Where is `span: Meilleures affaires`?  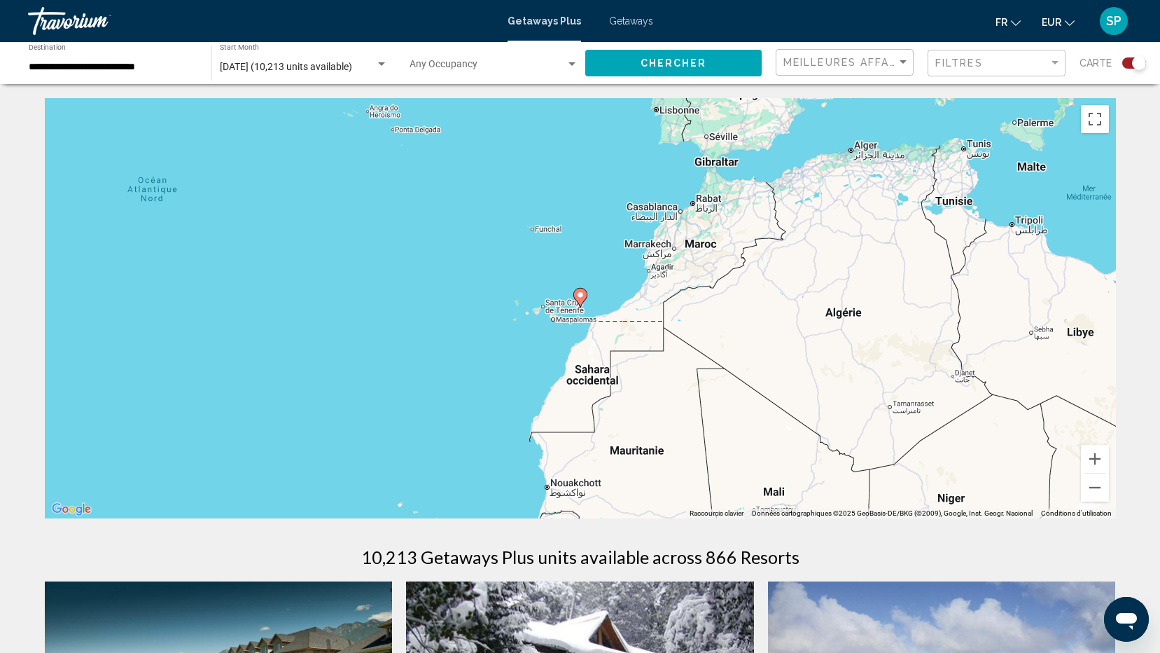
span: Meilleures affaires is located at coordinates (849, 62).